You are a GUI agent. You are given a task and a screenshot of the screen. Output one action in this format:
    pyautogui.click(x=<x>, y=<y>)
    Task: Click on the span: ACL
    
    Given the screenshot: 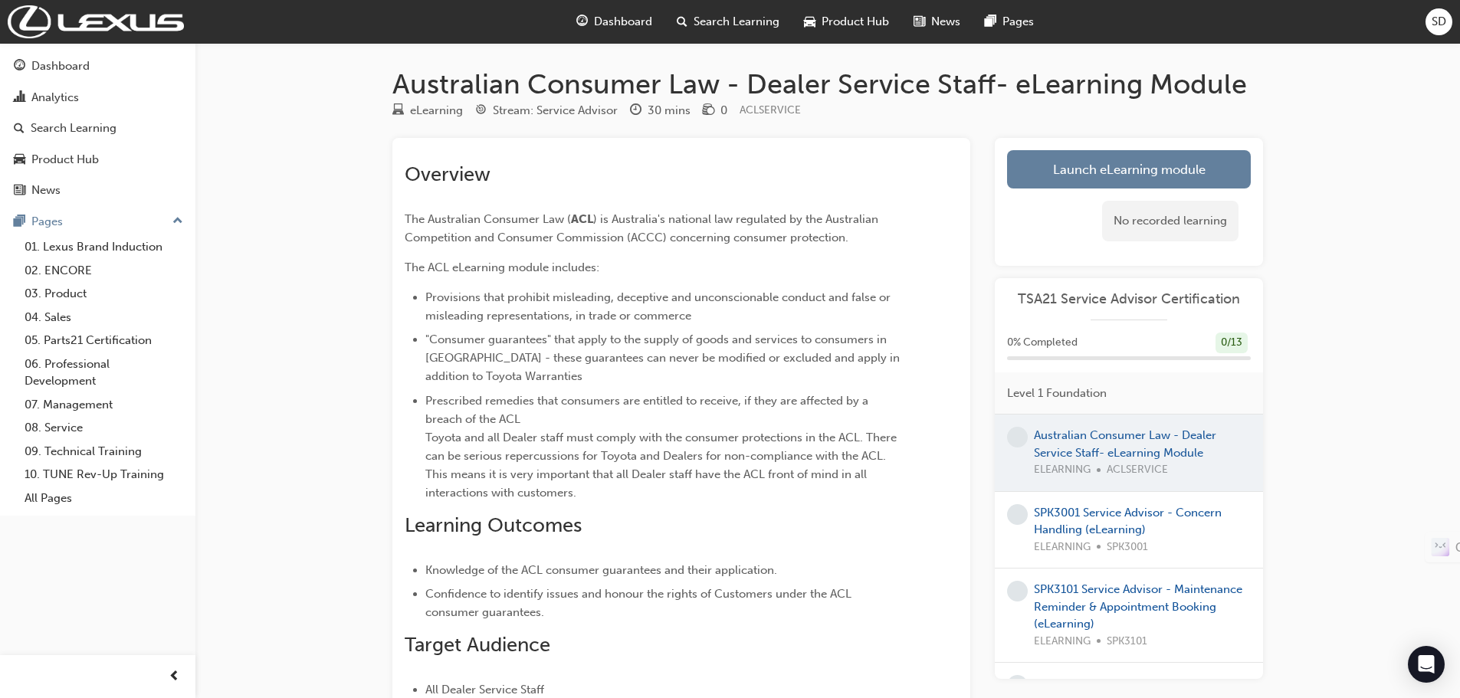 What is the action you would take?
    pyautogui.click(x=582, y=219)
    